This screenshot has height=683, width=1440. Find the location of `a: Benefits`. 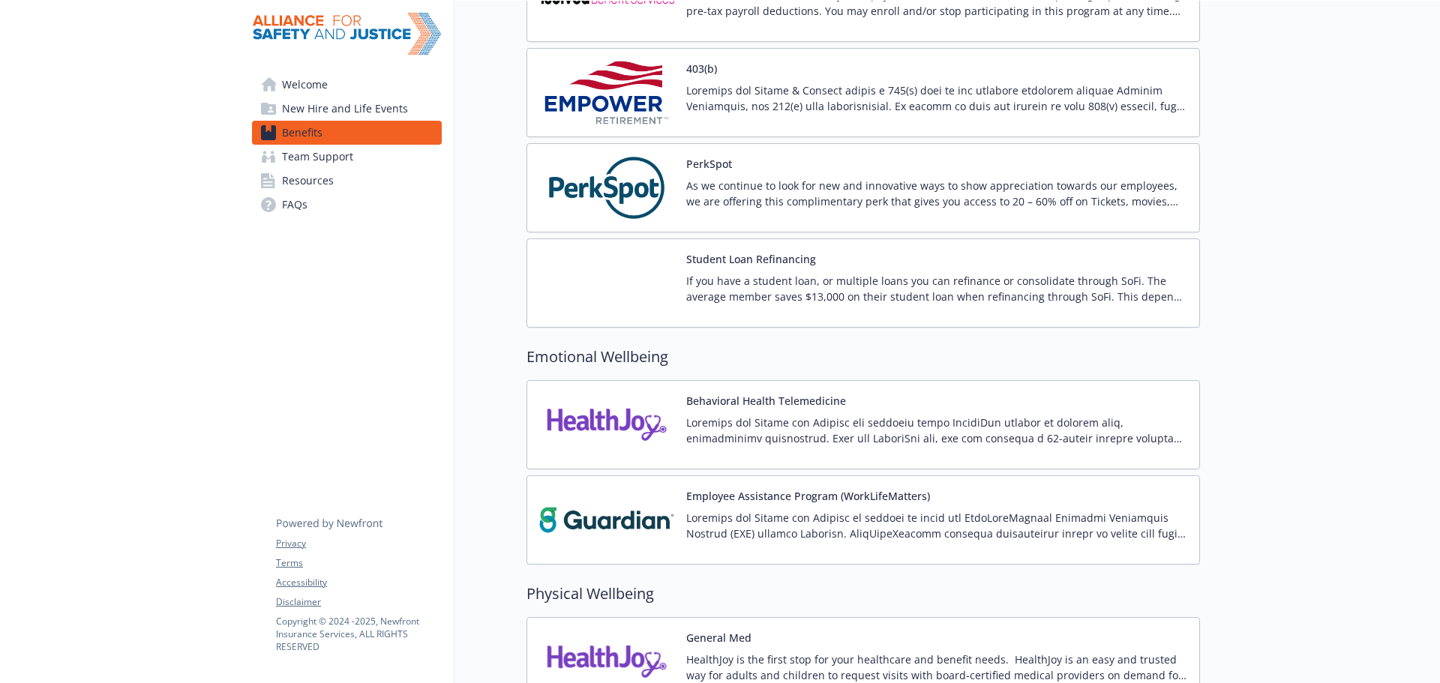

a: Benefits is located at coordinates (346, 133).